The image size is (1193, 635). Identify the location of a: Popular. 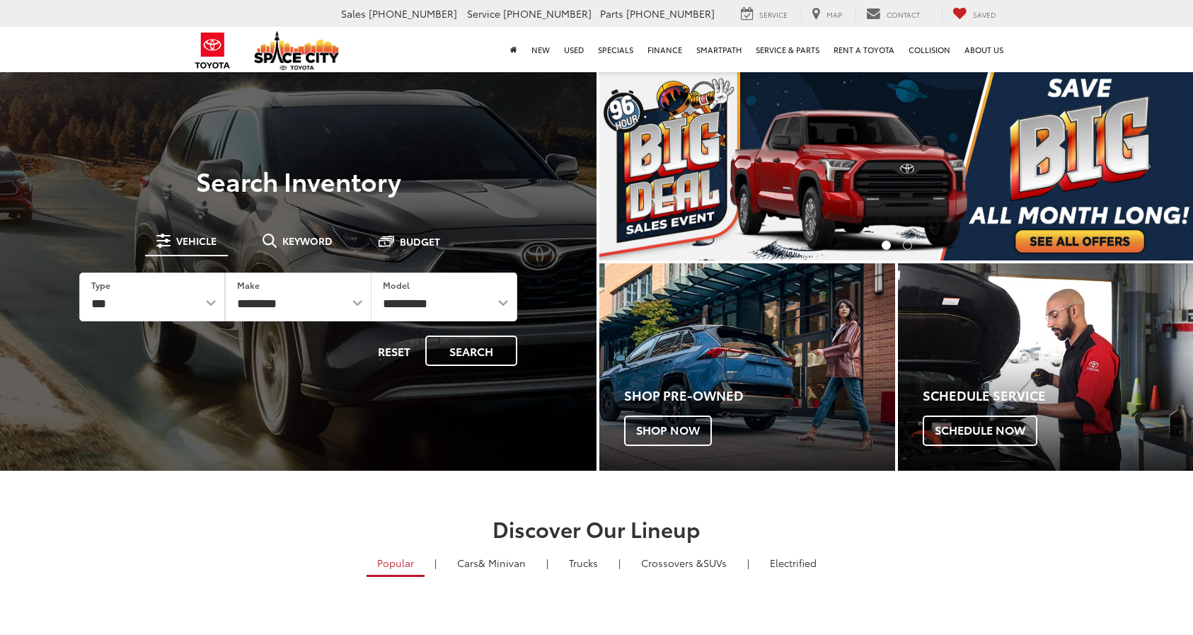
(396, 563).